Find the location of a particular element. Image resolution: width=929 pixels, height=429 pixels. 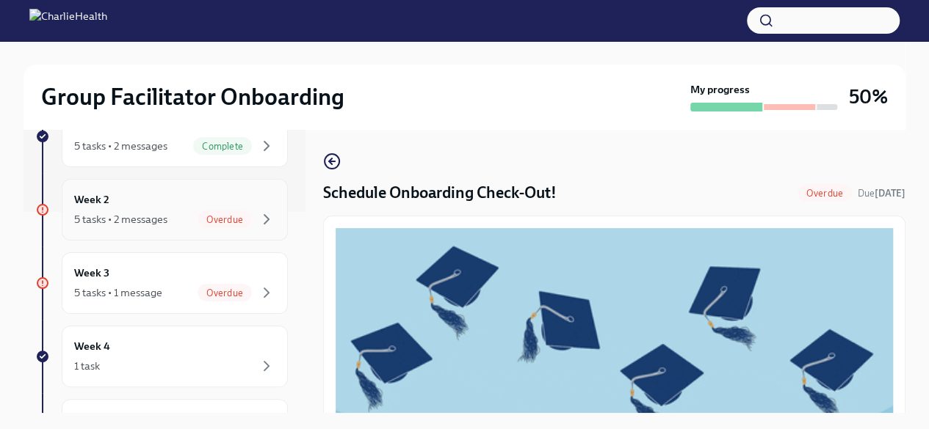

span: Complete is located at coordinates (222, 146).